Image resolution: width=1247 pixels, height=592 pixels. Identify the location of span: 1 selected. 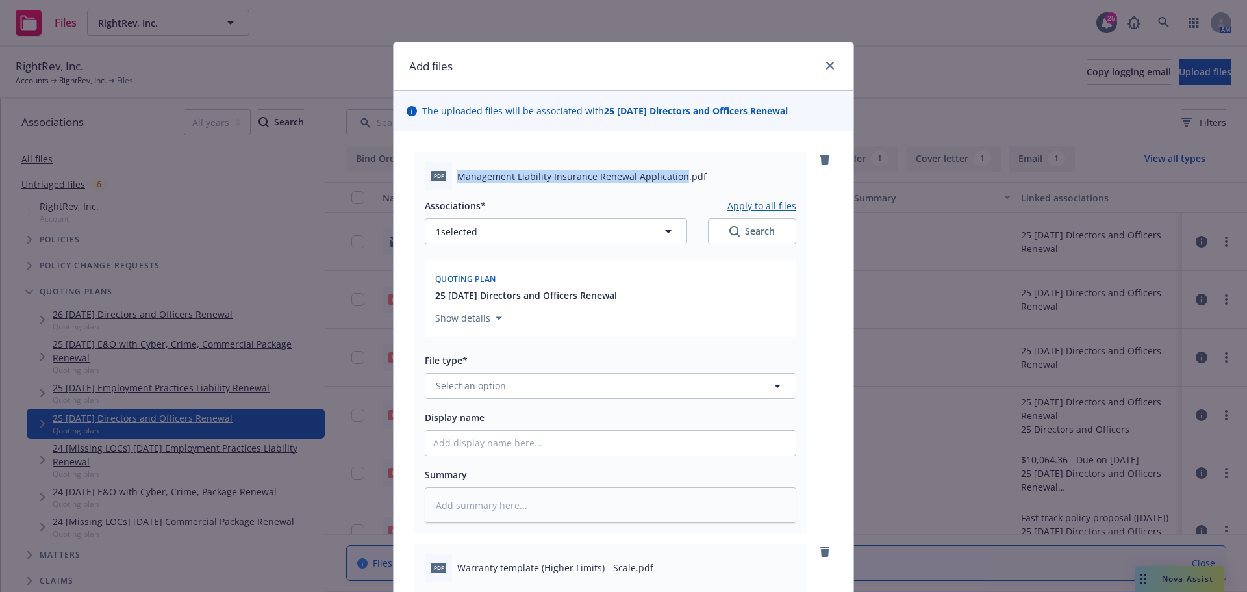
(457, 231).